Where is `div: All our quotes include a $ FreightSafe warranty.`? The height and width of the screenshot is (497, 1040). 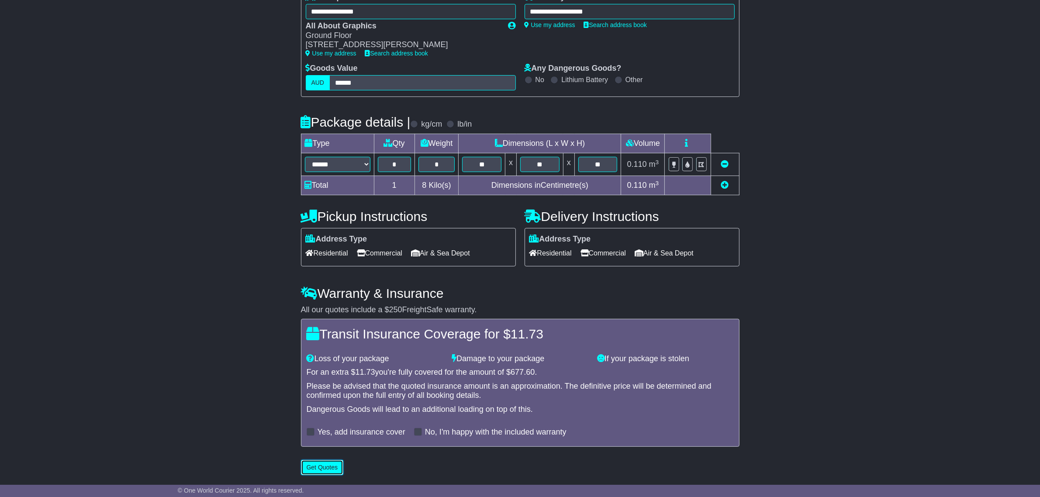
div: All our quotes include a $ FreightSafe warranty. is located at coordinates (520, 310).